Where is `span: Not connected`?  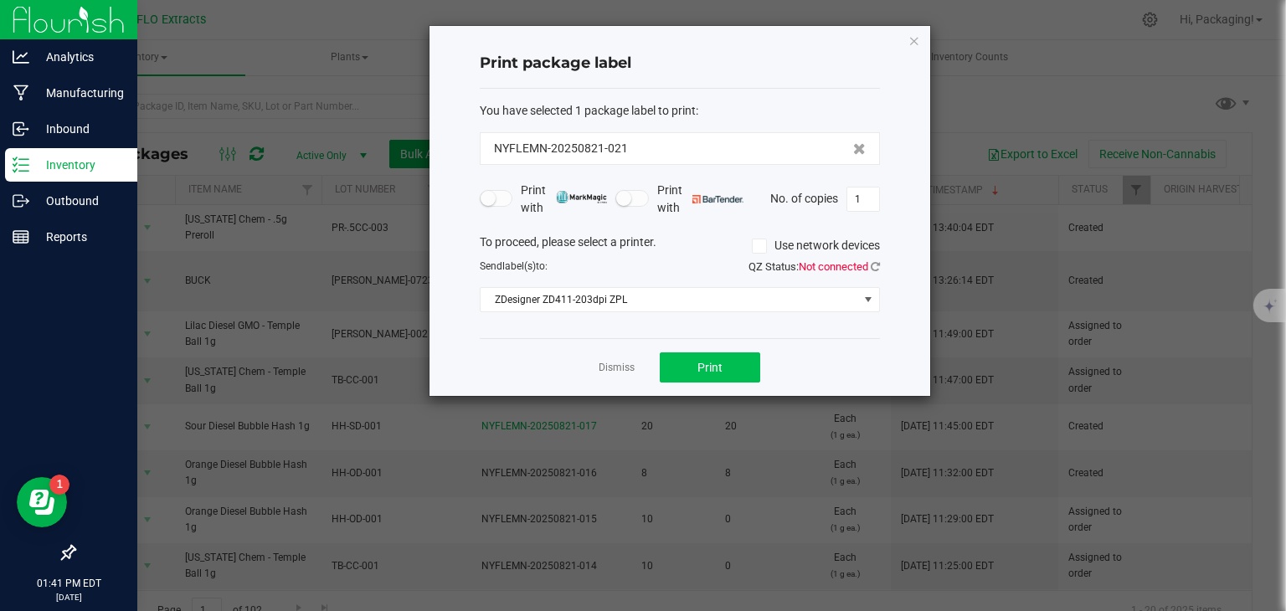
span: Not connected is located at coordinates (833, 266).